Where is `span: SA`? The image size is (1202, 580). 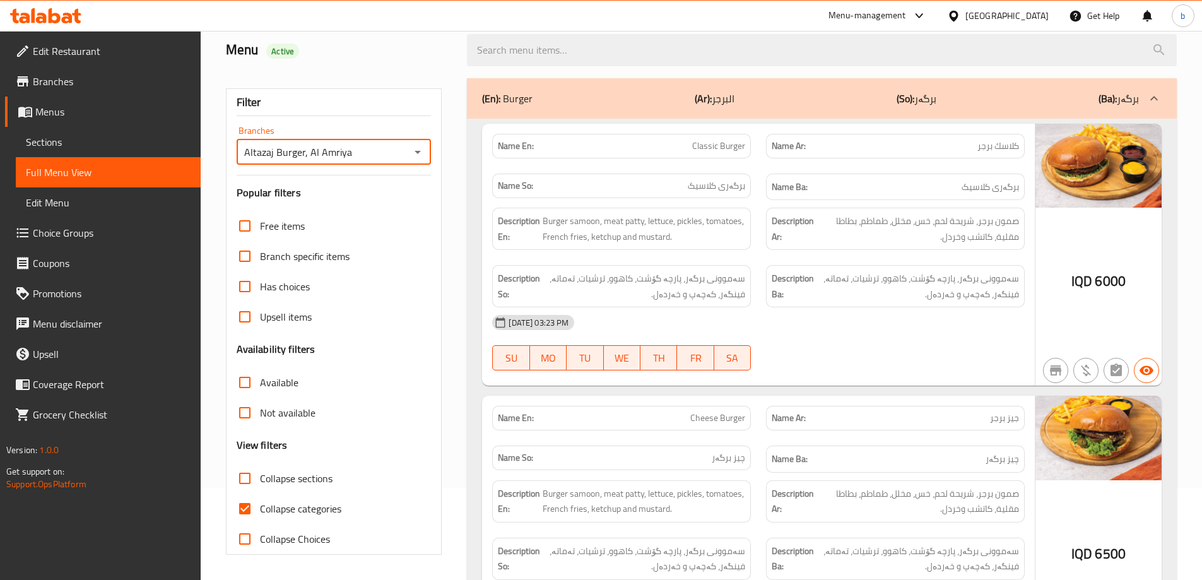
span: SA is located at coordinates (733, 358).